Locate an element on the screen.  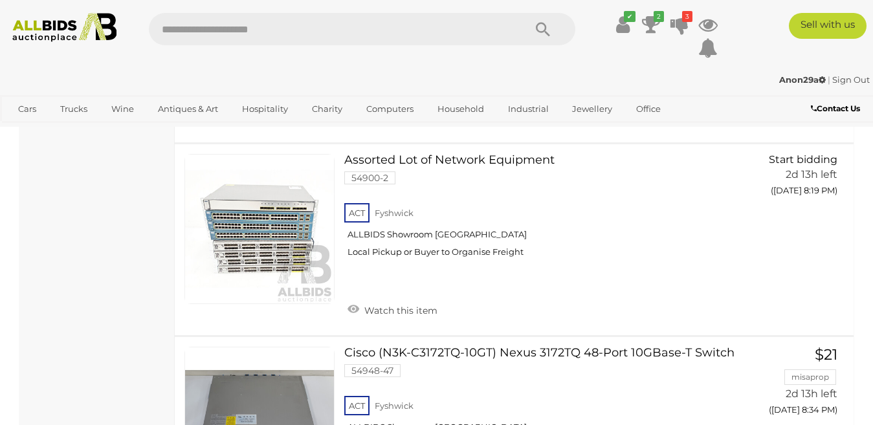
a: 2 is located at coordinates (651, 25).